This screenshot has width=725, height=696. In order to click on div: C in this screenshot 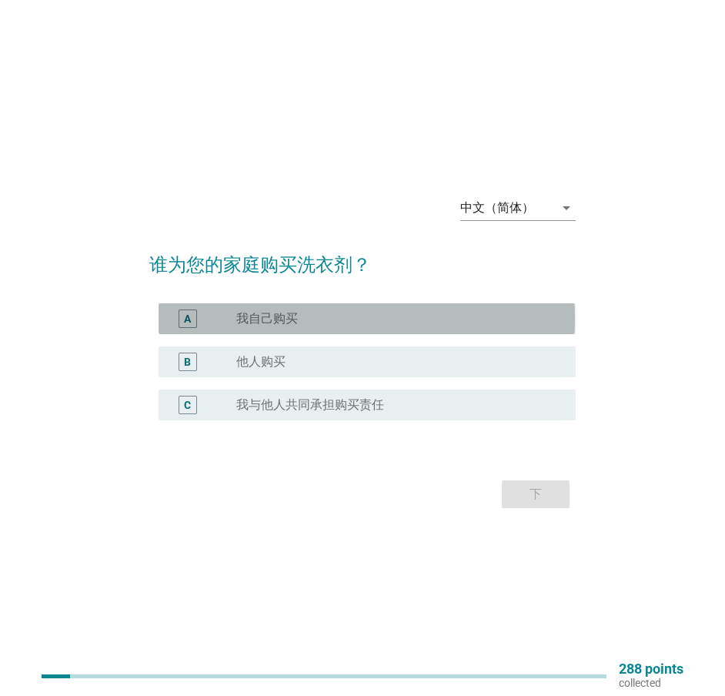, I will do `click(187, 405)`.